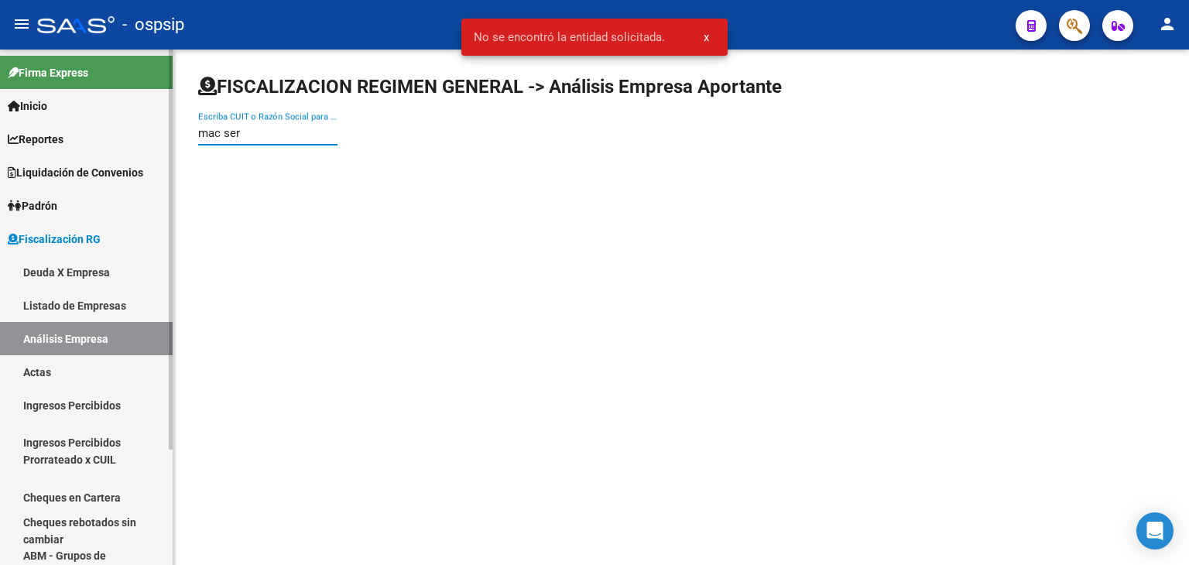 Image resolution: width=1189 pixels, height=565 pixels. Describe the element at coordinates (48, 73) in the screenshot. I see `span: Firma Express` at that location.